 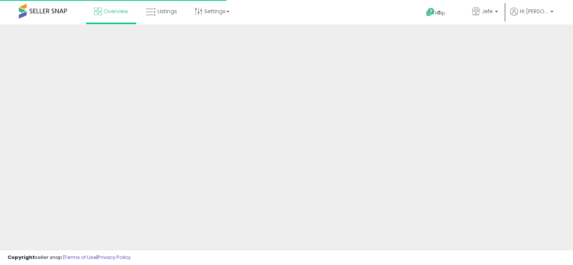 I want to click on a: Terms of Use, so click(x=80, y=257).